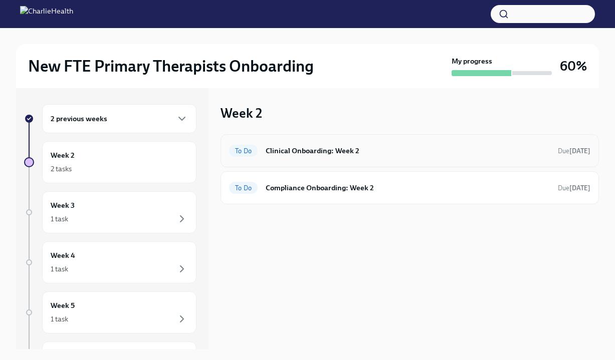  I want to click on a: Week 51 task, so click(110, 313).